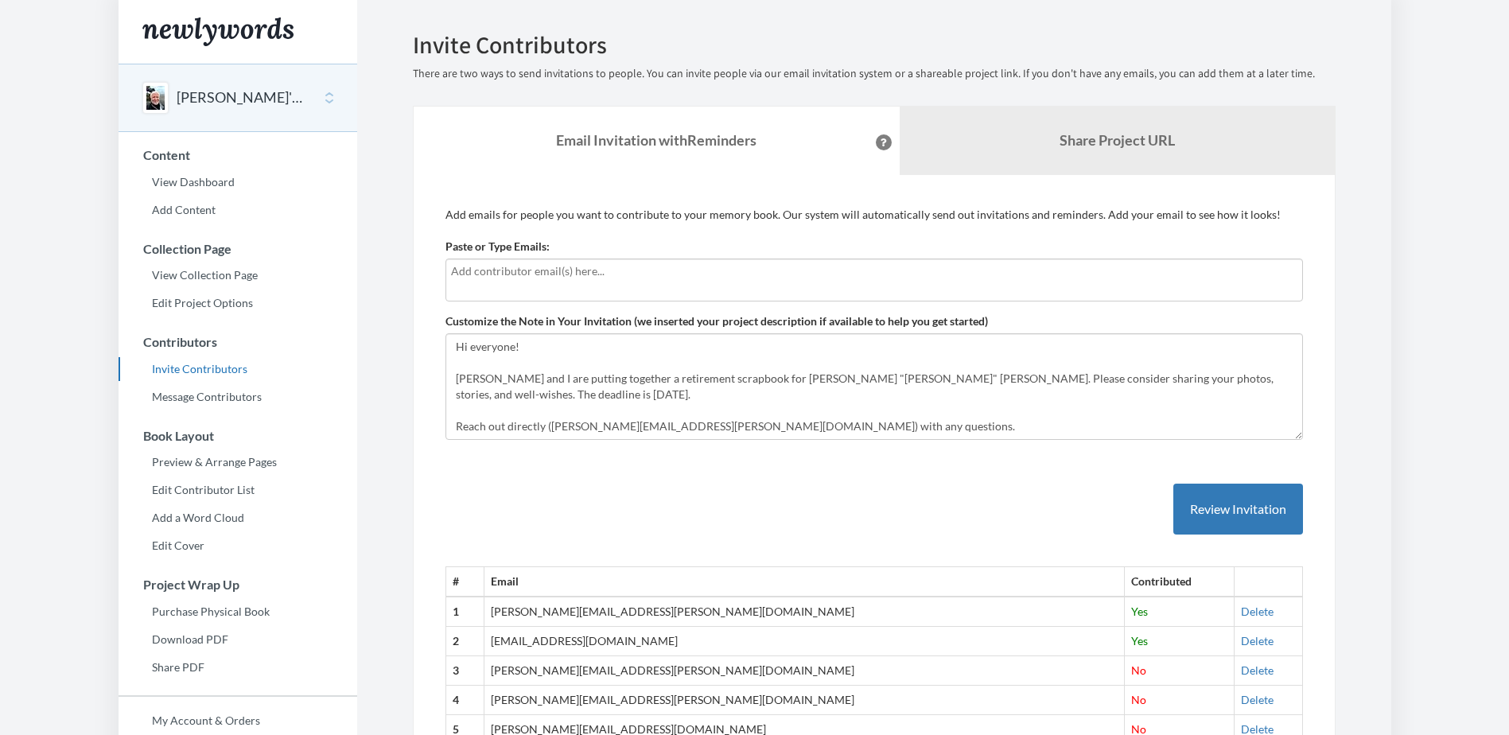  Describe the element at coordinates (238, 182) in the screenshot. I see `a: View Dashboard` at that location.